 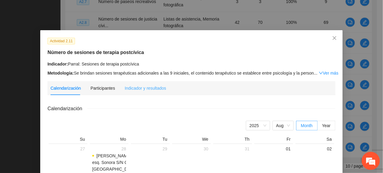 I want to click on strong: Indicador:, so click(x=58, y=64).